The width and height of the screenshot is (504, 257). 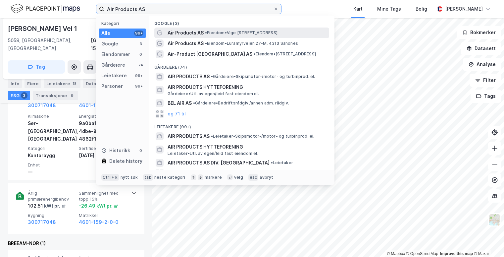 What do you see at coordinates (52, 165) in the screenshot?
I see `span: Enhet` at bounding box center [52, 165].